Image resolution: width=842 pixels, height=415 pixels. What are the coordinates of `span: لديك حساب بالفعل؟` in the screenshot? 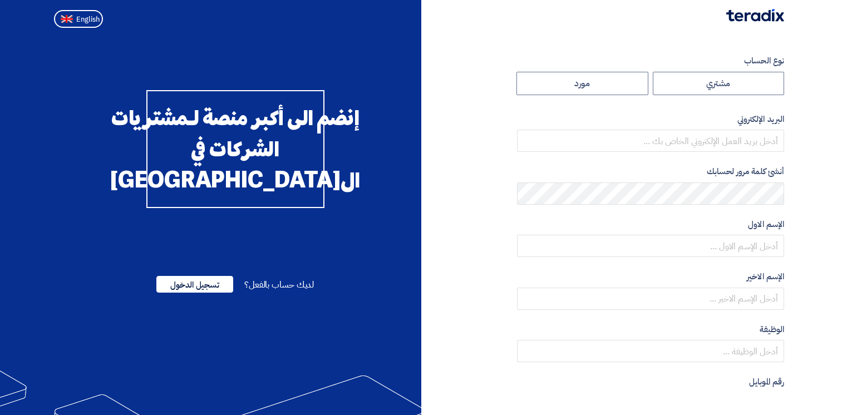 It's located at (279, 285).